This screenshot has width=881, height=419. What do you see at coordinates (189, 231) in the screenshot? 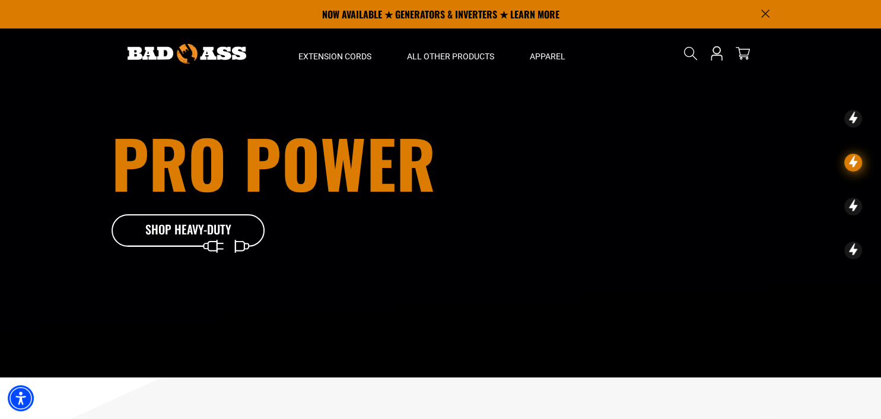
I see `a: Shop Heavy-Duty` at bounding box center [189, 231].